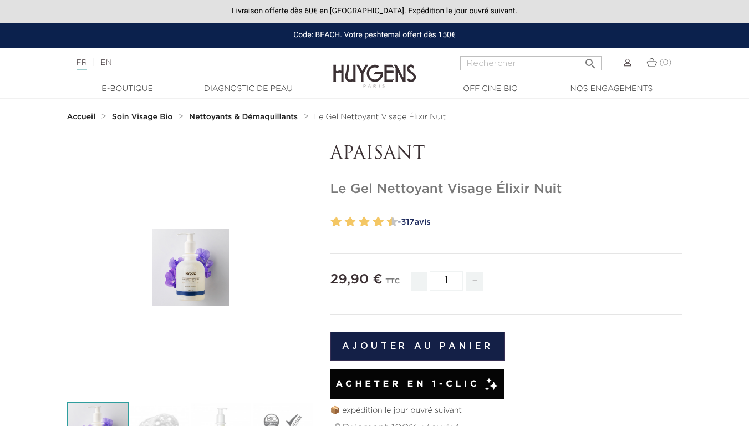 This screenshot has width=749, height=426. What do you see at coordinates (83, 117) in the screenshot?
I see `a: Accueil` at bounding box center [83, 117].